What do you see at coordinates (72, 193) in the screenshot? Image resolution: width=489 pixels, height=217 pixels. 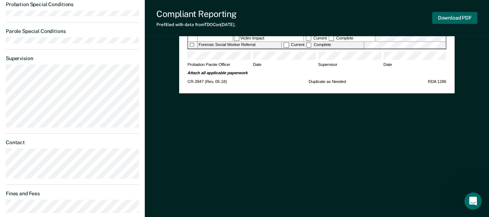 I see `dt: Fines and Fees` at bounding box center [72, 193].